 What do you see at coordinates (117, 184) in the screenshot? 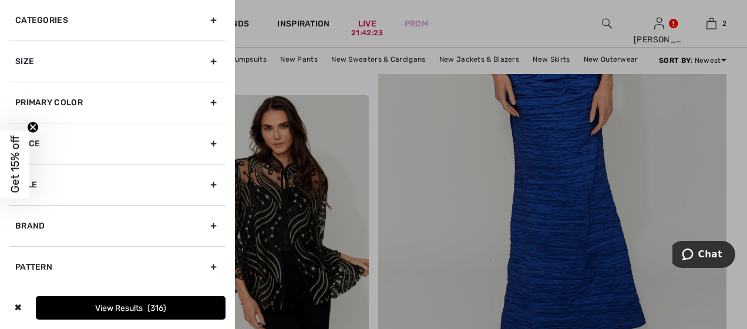
I see `div: Sale` at bounding box center [117, 184].